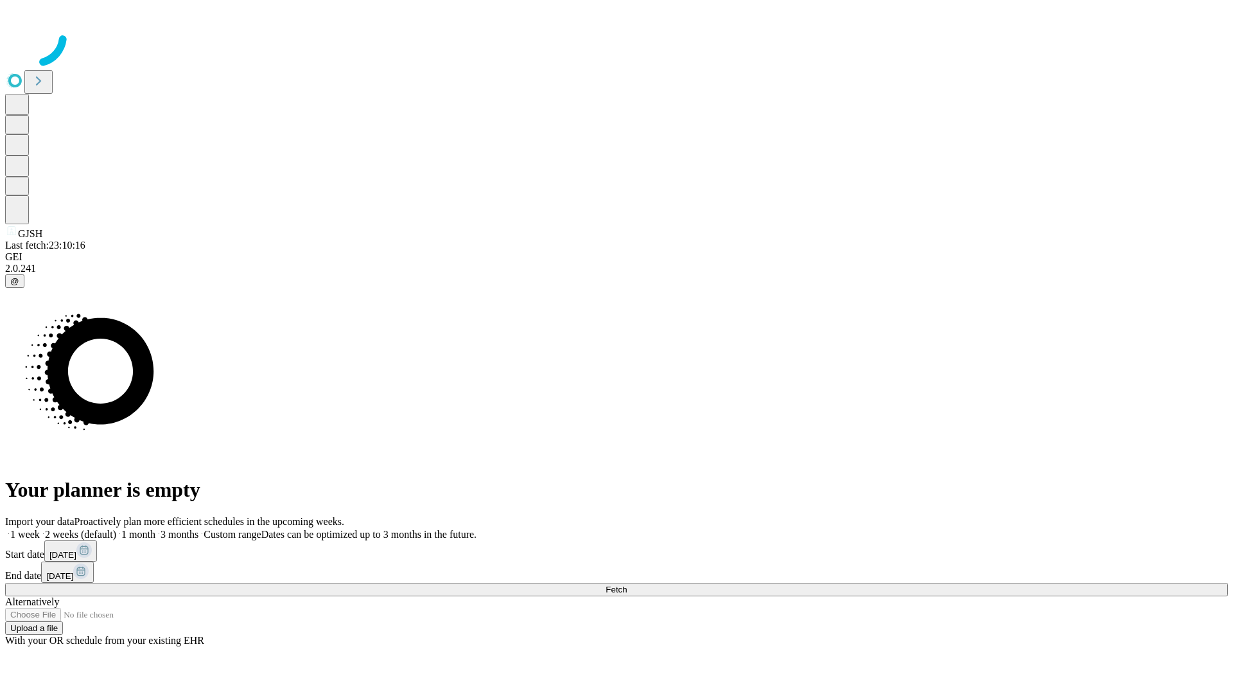 This screenshot has height=694, width=1233. What do you see at coordinates (616, 489) in the screenshot?
I see `h1: Your planner is empty` at bounding box center [616, 489].